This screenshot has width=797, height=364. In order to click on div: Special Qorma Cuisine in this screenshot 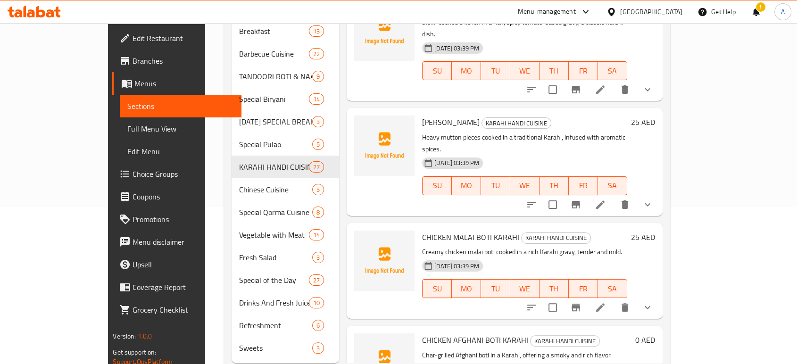, I will do `click(275, 212)`.